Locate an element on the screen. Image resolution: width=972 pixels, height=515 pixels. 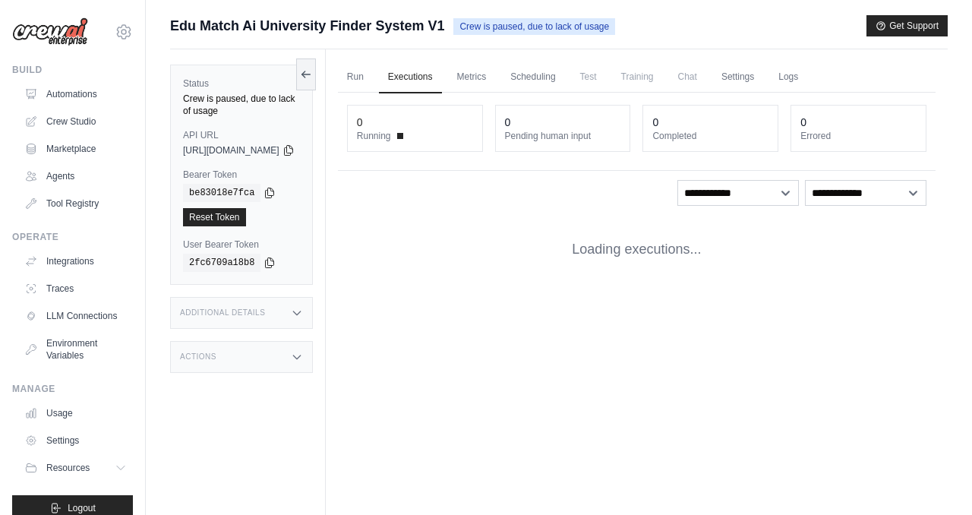
span: Running is located at coordinates (374, 136).